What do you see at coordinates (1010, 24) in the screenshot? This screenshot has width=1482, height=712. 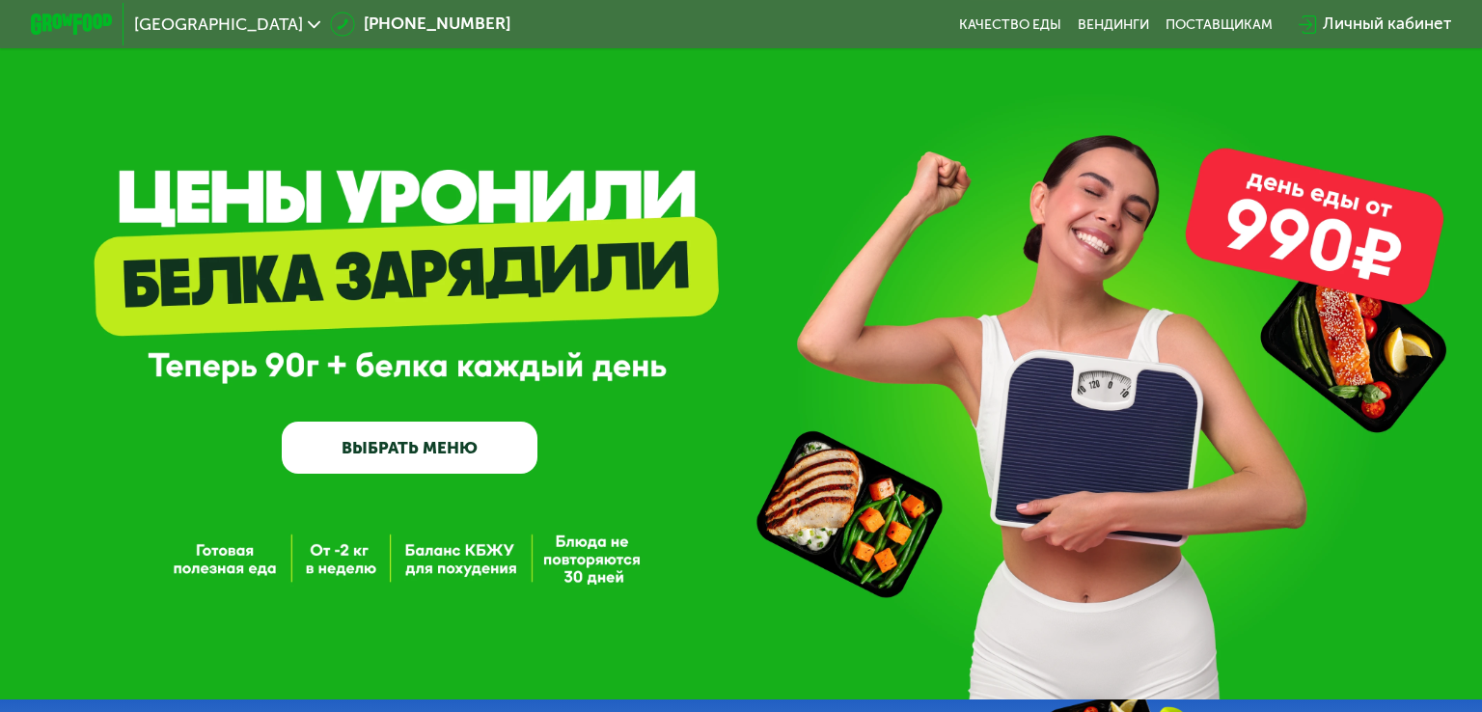 I see `a: Качество еды` at bounding box center [1010, 24].